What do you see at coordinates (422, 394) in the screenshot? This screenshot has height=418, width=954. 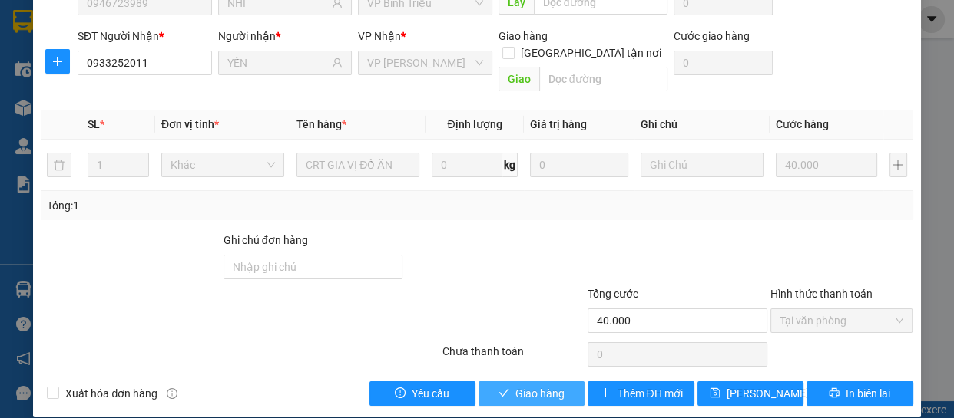 I see `button: exclamation-circleYêu cầu` at bounding box center [422, 394].